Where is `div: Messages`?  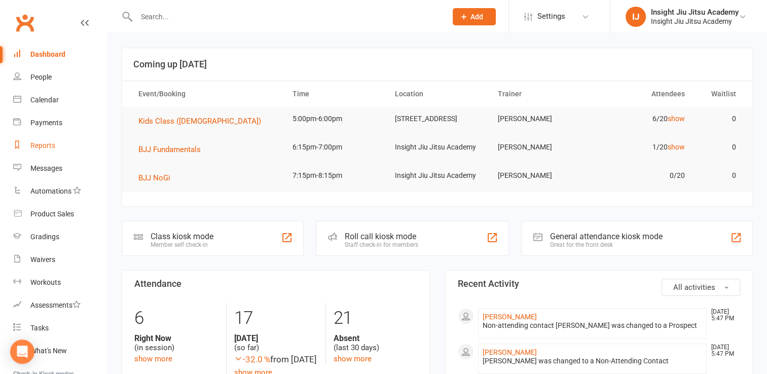 div: Messages is located at coordinates (46, 168).